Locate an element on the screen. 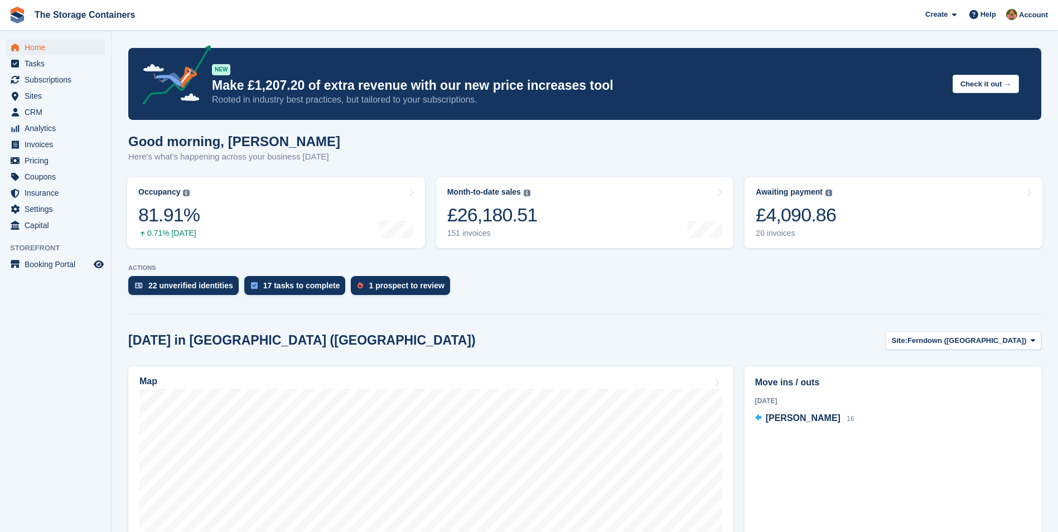  img: stora-icon-8386f47178a22dfd0bd8f6a31ec36ba5ce8667c1dd55bd0f319d3a0aa187defe.svg is located at coordinates (17, 15).